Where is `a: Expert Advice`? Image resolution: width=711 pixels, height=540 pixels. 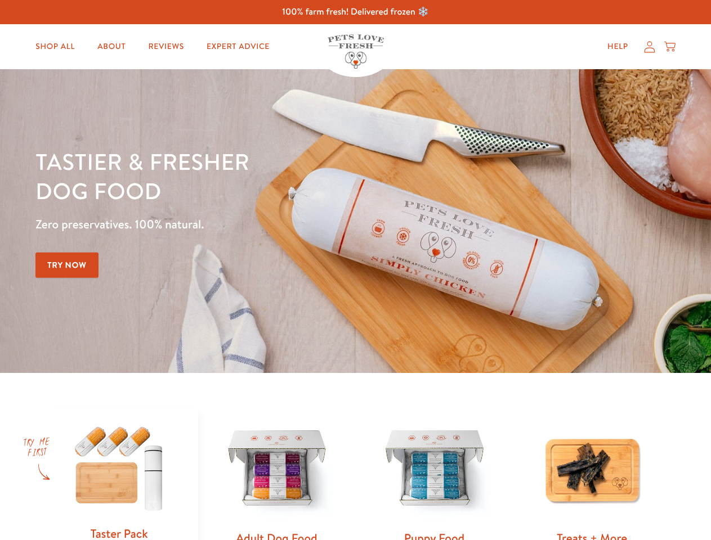
a: Expert Advice is located at coordinates (238, 47).